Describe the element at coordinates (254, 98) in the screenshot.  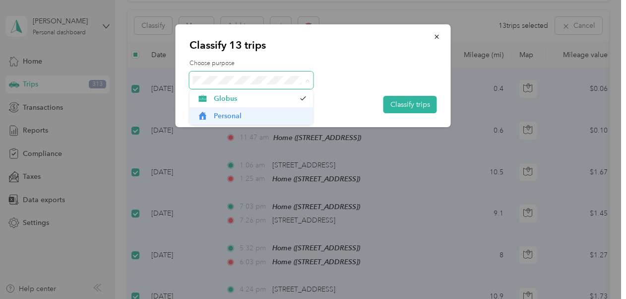
I see `span: Globus` at that location.